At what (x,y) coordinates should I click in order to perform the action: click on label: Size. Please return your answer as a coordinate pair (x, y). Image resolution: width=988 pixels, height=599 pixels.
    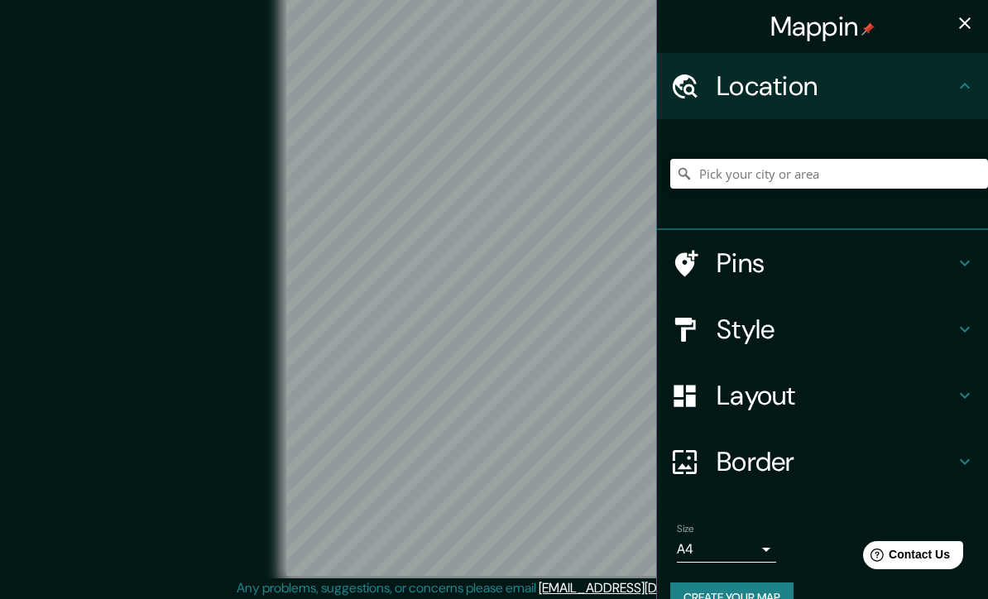
    Looking at the image, I should click on (685, 529).